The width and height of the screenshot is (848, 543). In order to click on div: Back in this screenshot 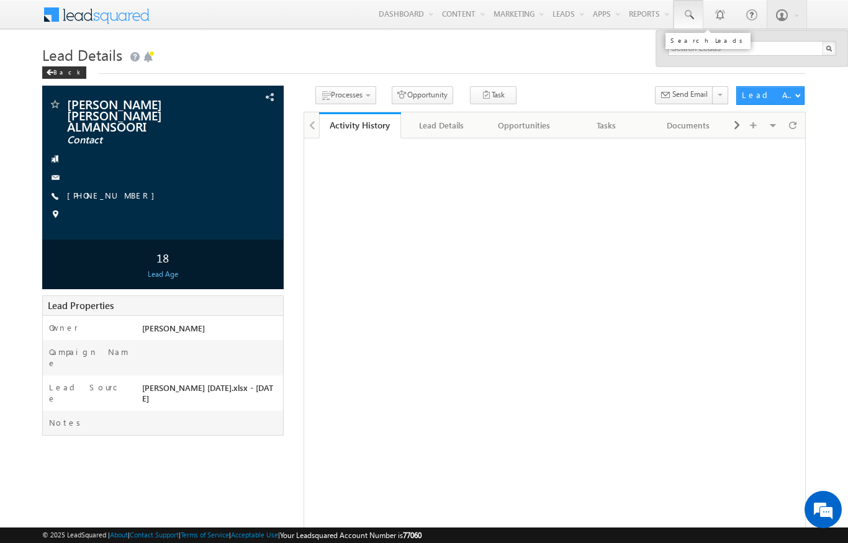, I will do `click(64, 73)`.